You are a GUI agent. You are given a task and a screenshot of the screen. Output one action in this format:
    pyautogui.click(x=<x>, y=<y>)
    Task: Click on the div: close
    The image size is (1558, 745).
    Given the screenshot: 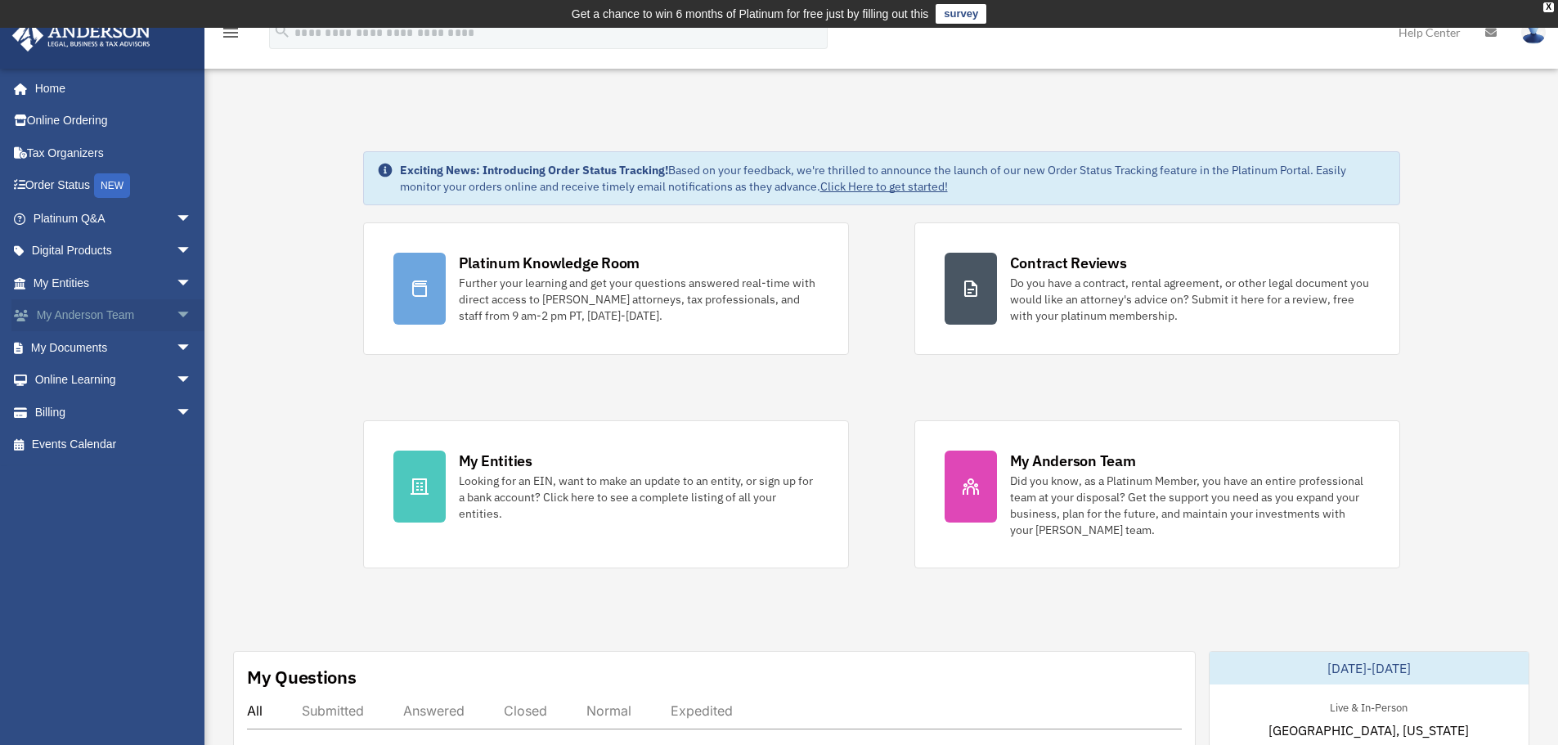 What is the action you would take?
    pyautogui.click(x=1549, y=7)
    